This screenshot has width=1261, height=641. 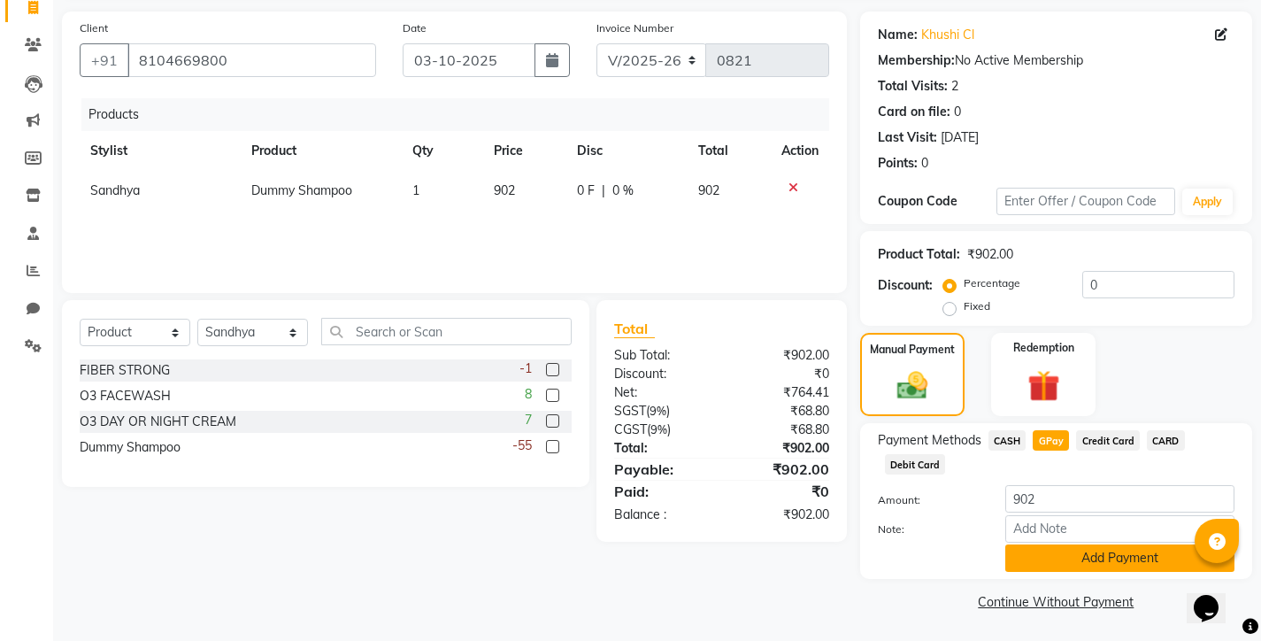 I want to click on label: Percentage, so click(x=992, y=283).